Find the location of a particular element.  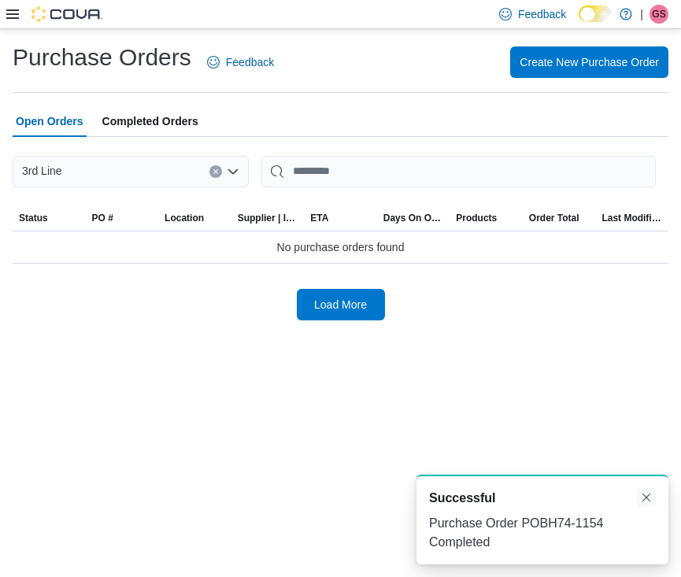

span: 3rd Line is located at coordinates (42, 171).